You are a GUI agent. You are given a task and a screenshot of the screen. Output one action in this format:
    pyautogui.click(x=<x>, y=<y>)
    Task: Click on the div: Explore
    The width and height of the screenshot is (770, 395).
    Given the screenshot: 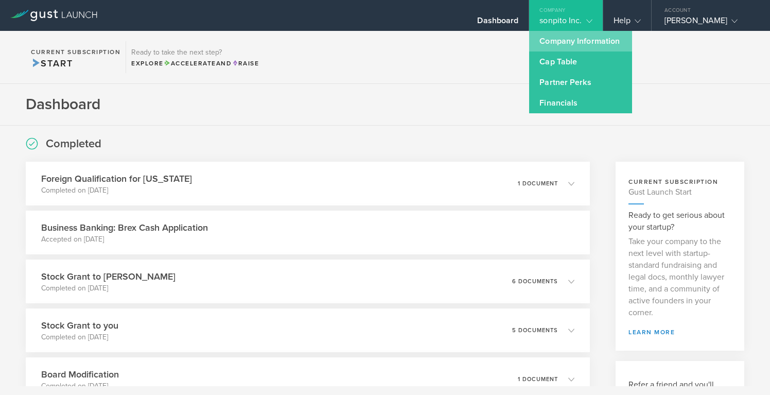 What is the action you would take?
    pyautogui.click(x=195, y=63)
    